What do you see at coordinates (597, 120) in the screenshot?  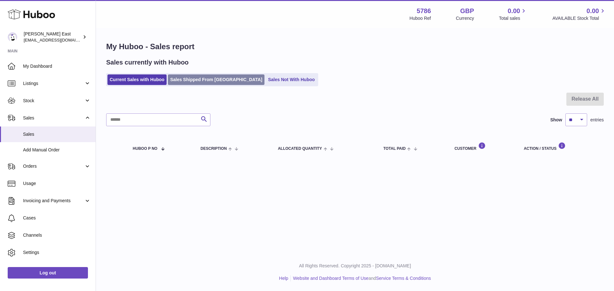 I see `span: entries` at bounding box center [597, 120].